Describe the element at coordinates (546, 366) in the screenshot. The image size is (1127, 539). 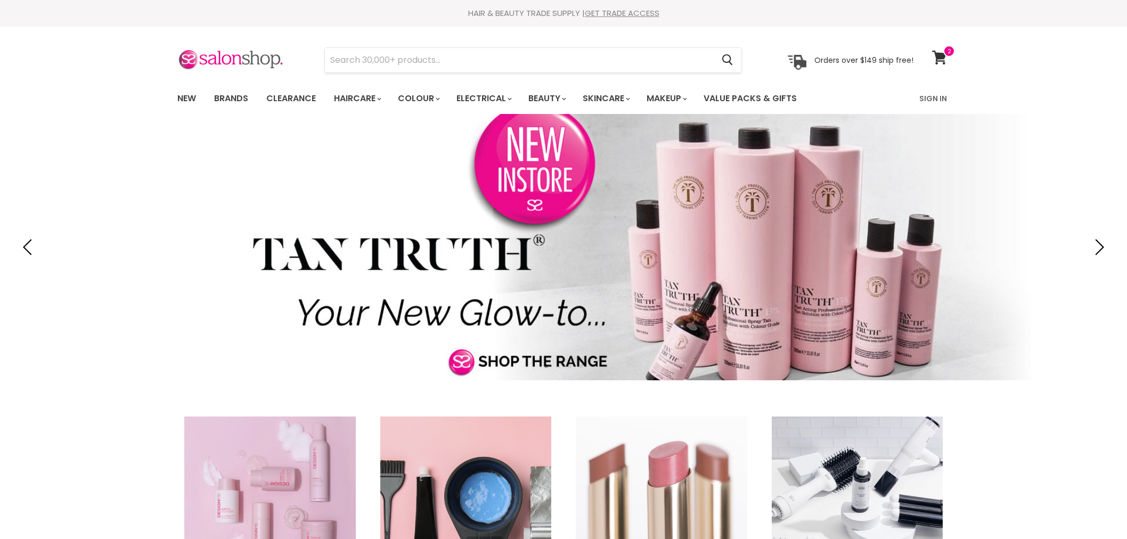
I see `li: Page dot 1` at that location.